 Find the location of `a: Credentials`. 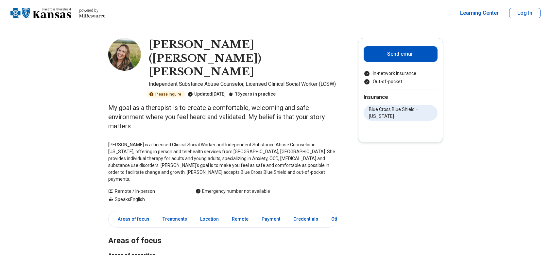

a: Credentials is located at coordinates (306, 219).